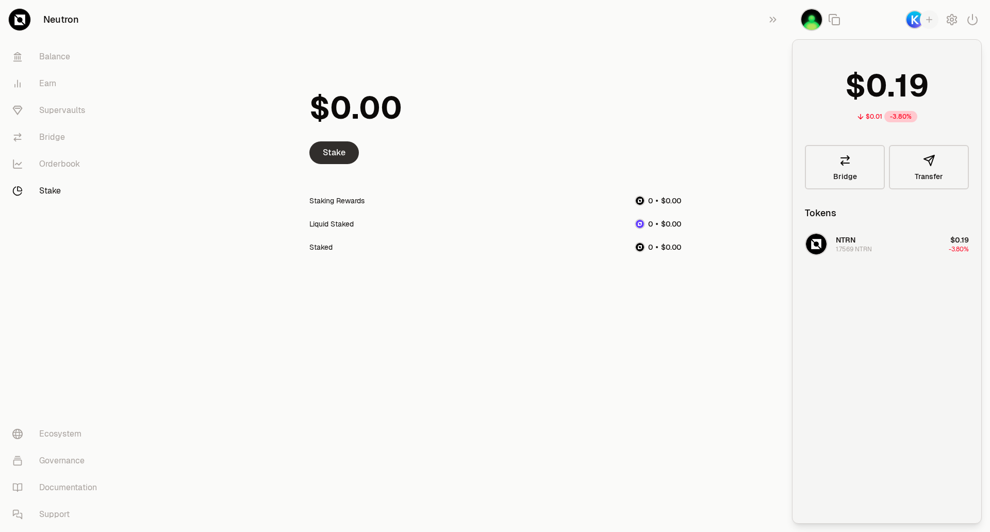 Image resolution: width=990 pixels, height=532 pixels. What do you see at coordinates (901, 117) in the screenshot?
I see `div: -3.80%` at bounding box center [901, 117].